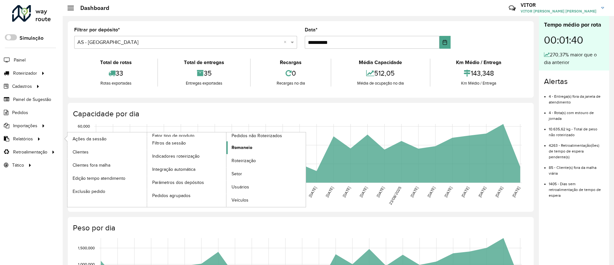  Describe the element at coordinates (244, 160) in the screenshot. I see `span: Roteirização` at that location.